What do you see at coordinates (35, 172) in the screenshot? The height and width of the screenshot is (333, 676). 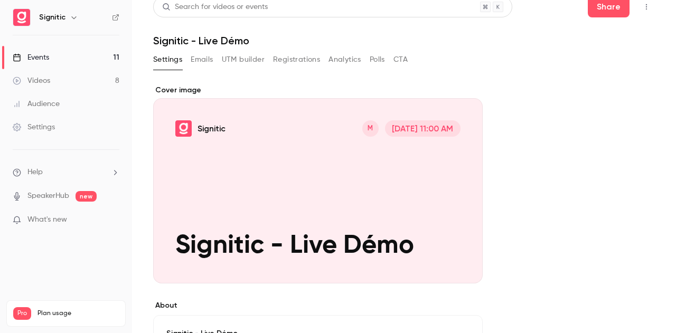 I see `span: Help` at bounding box center [35, 172].